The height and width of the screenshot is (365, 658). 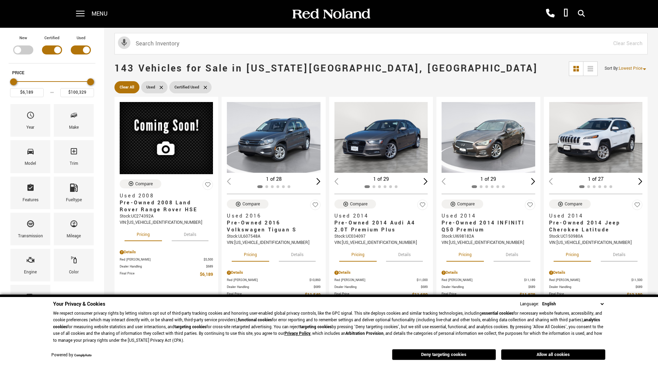 I want to click on span: Mileage, so click(x=74, y=225).